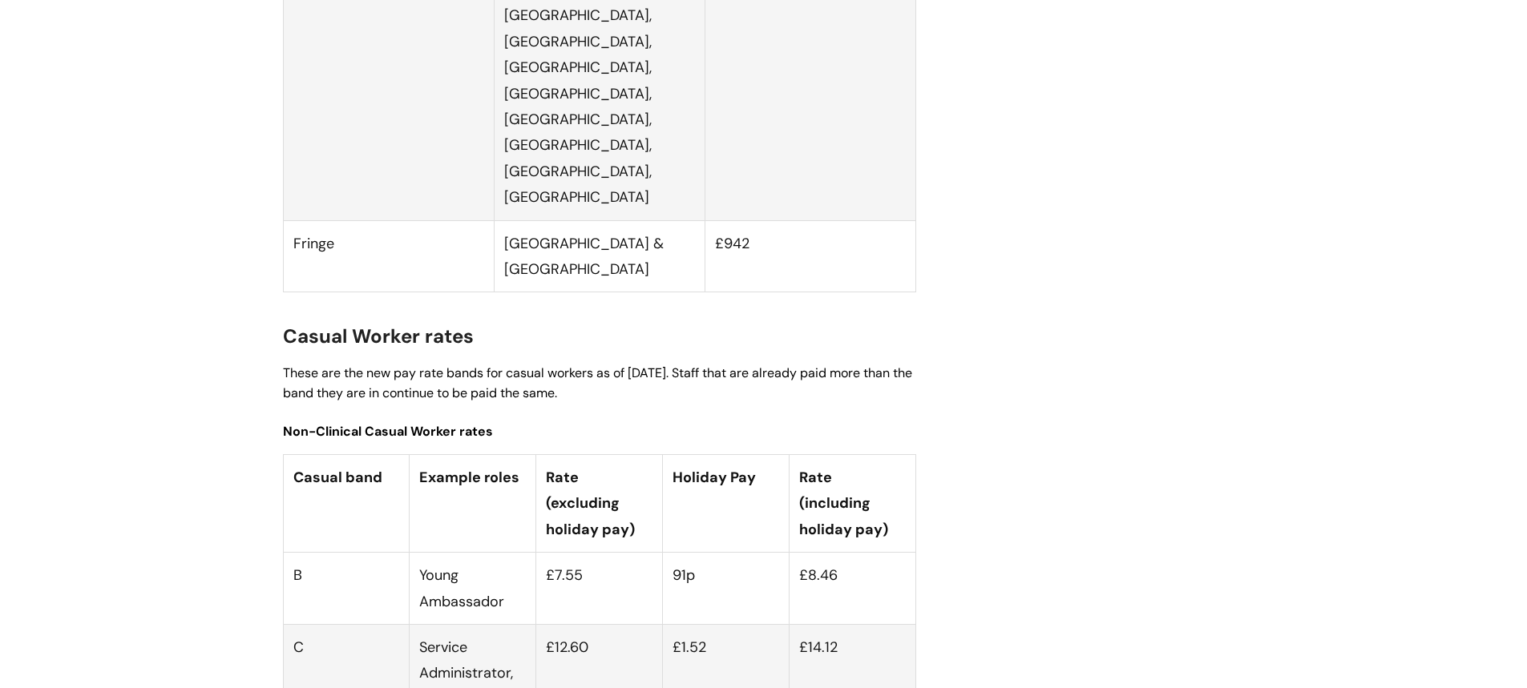 This screenshot has height=688, width=1527. Describe the element at coordinates (725, 504) in the screenshot. I see `th: Holiday Pay` at that location.